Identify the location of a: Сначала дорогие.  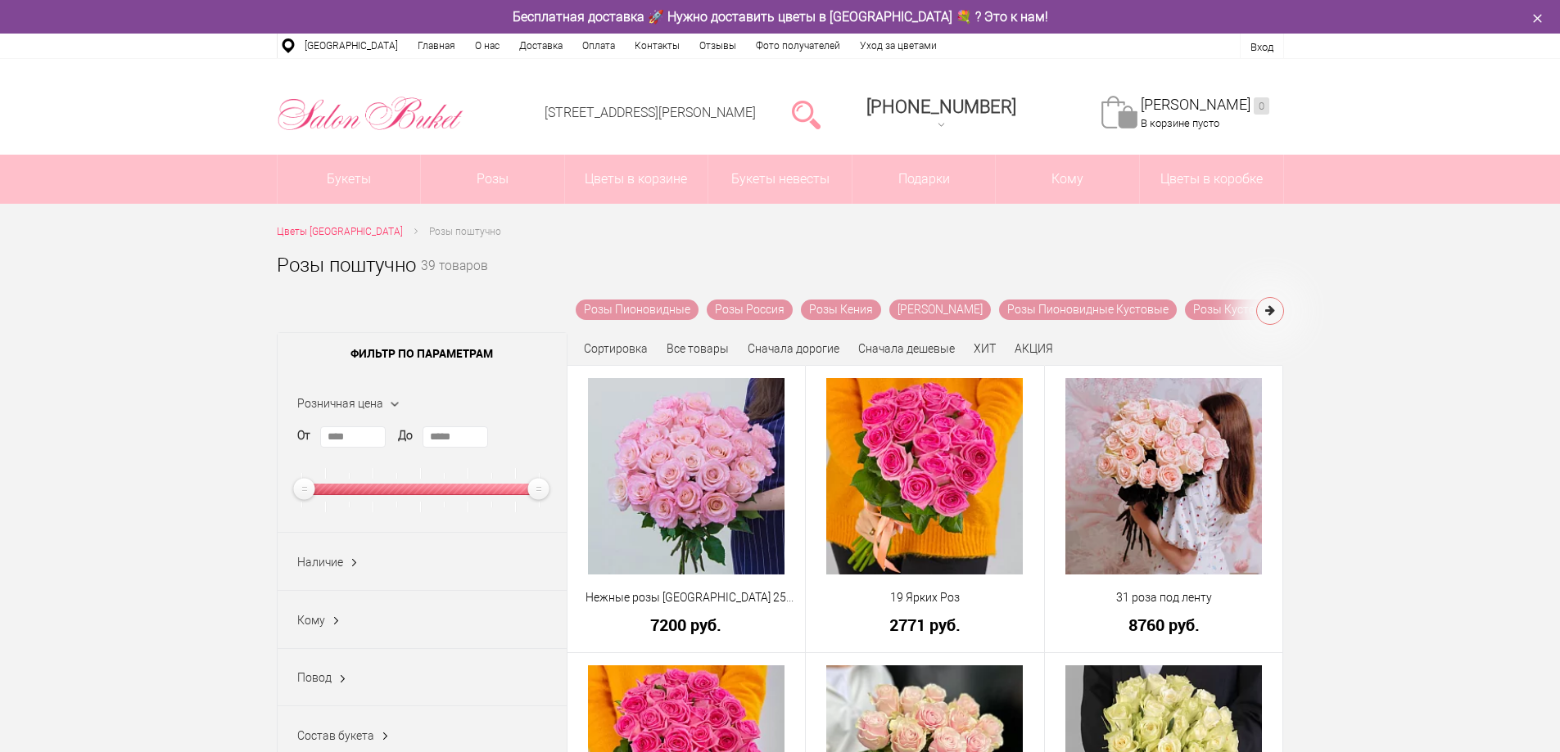
(793, 349).